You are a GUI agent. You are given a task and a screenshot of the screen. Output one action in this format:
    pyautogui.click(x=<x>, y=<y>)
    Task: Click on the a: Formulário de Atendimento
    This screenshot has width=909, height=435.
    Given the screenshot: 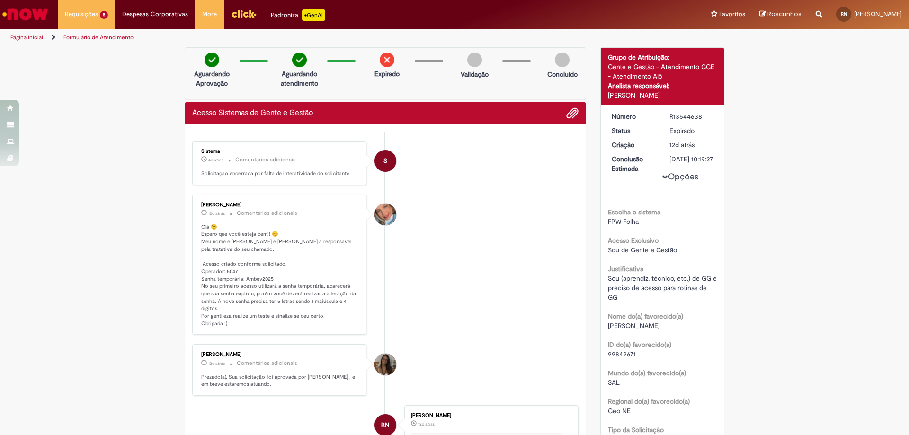 What is the action you would take?
    pyautogui.click(x=98, y=37)
    